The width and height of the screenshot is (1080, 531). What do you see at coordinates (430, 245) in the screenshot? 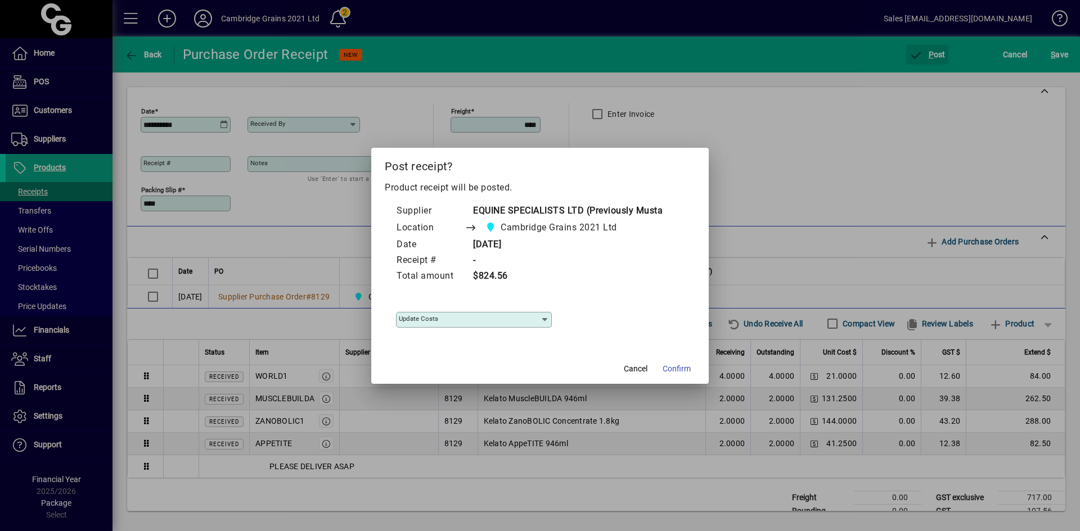
I see `td: Date` at bounding box center [430, 245].